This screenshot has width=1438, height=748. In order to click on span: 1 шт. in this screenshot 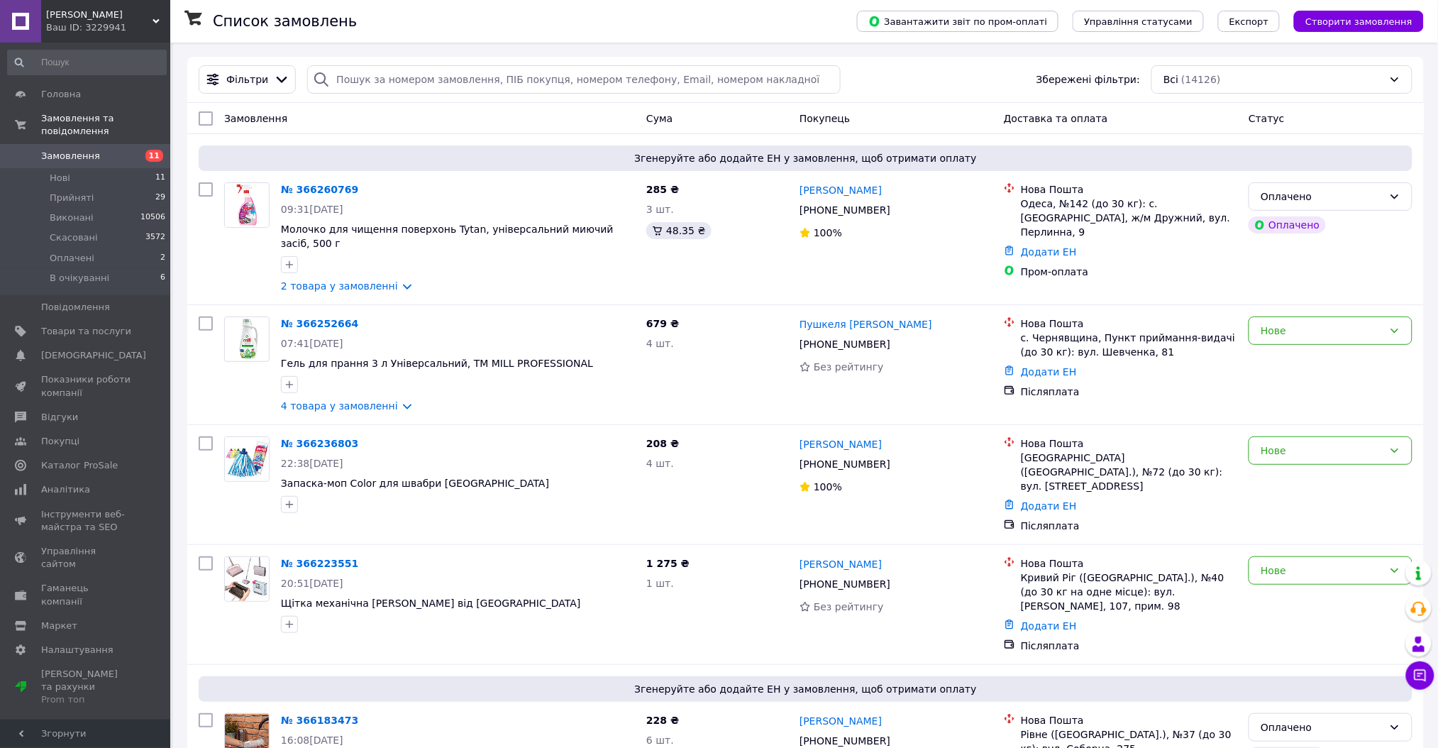, I will do `click(660, 583)`.